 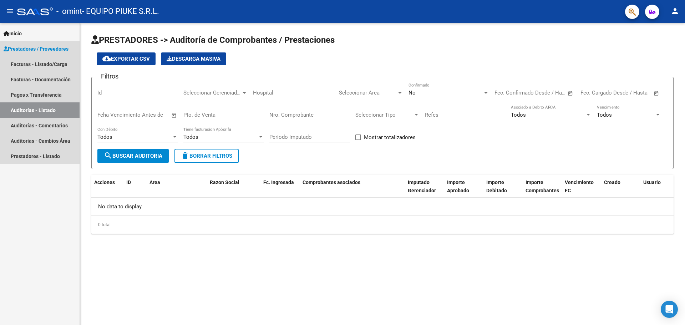 What do you see at coordinates (675, 11) in the screenshot?
I see `mat-icon: person` at bounding box center [675, 11].